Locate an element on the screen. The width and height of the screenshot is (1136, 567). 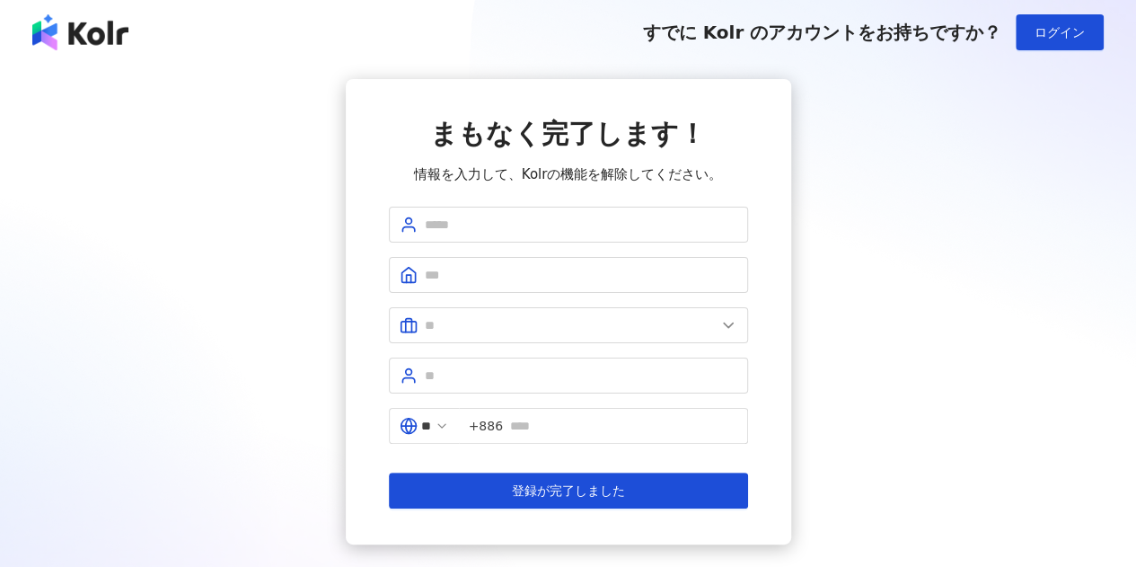
span: +886 is located at coordinates (486, 426).